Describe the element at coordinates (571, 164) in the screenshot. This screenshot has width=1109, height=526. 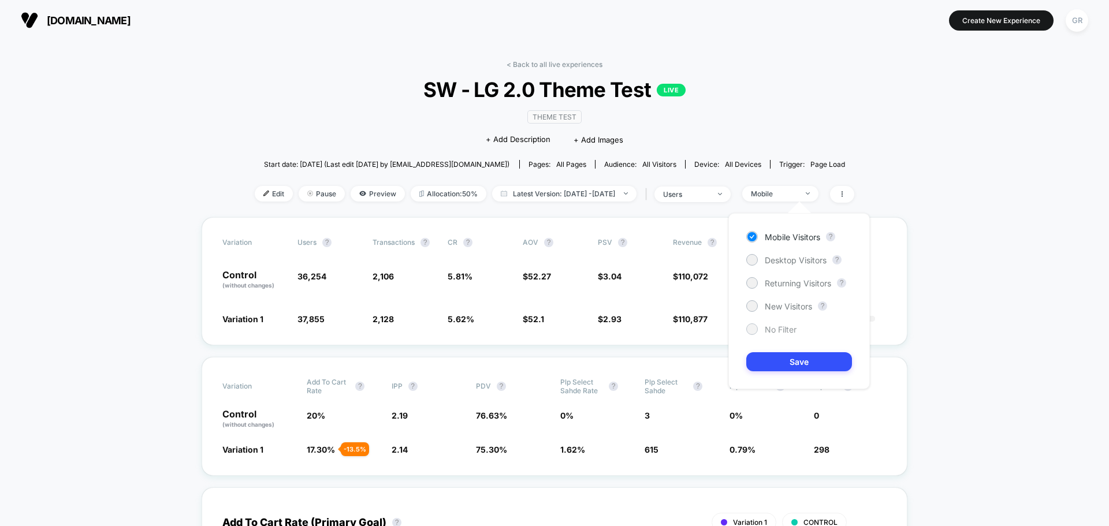
I see `span: all pages` at that location.